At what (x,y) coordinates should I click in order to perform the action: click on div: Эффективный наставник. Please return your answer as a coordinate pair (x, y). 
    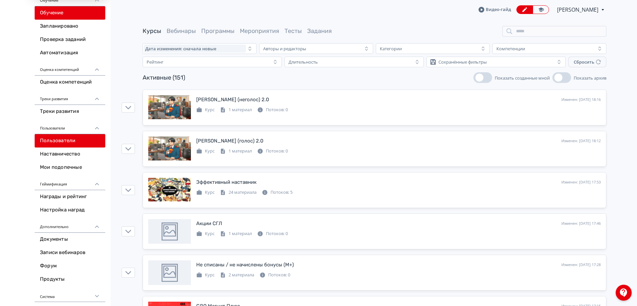
    Looking at the image, I should click on (226, 182).